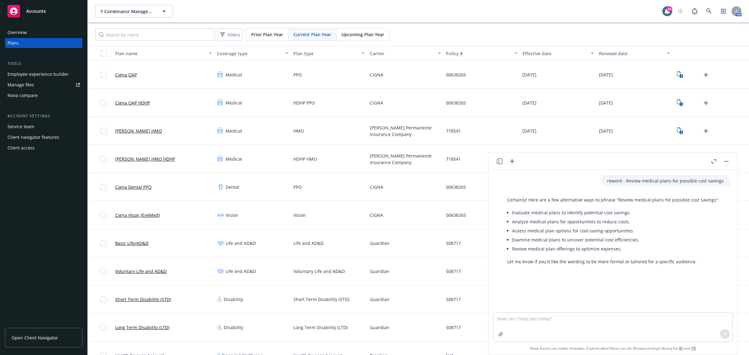 The width and height of the screenshot is (749, 355). What do you see at coordinates (681, 104) in the screenshot?
I see `text: 3` at bounding box center [681, 104].